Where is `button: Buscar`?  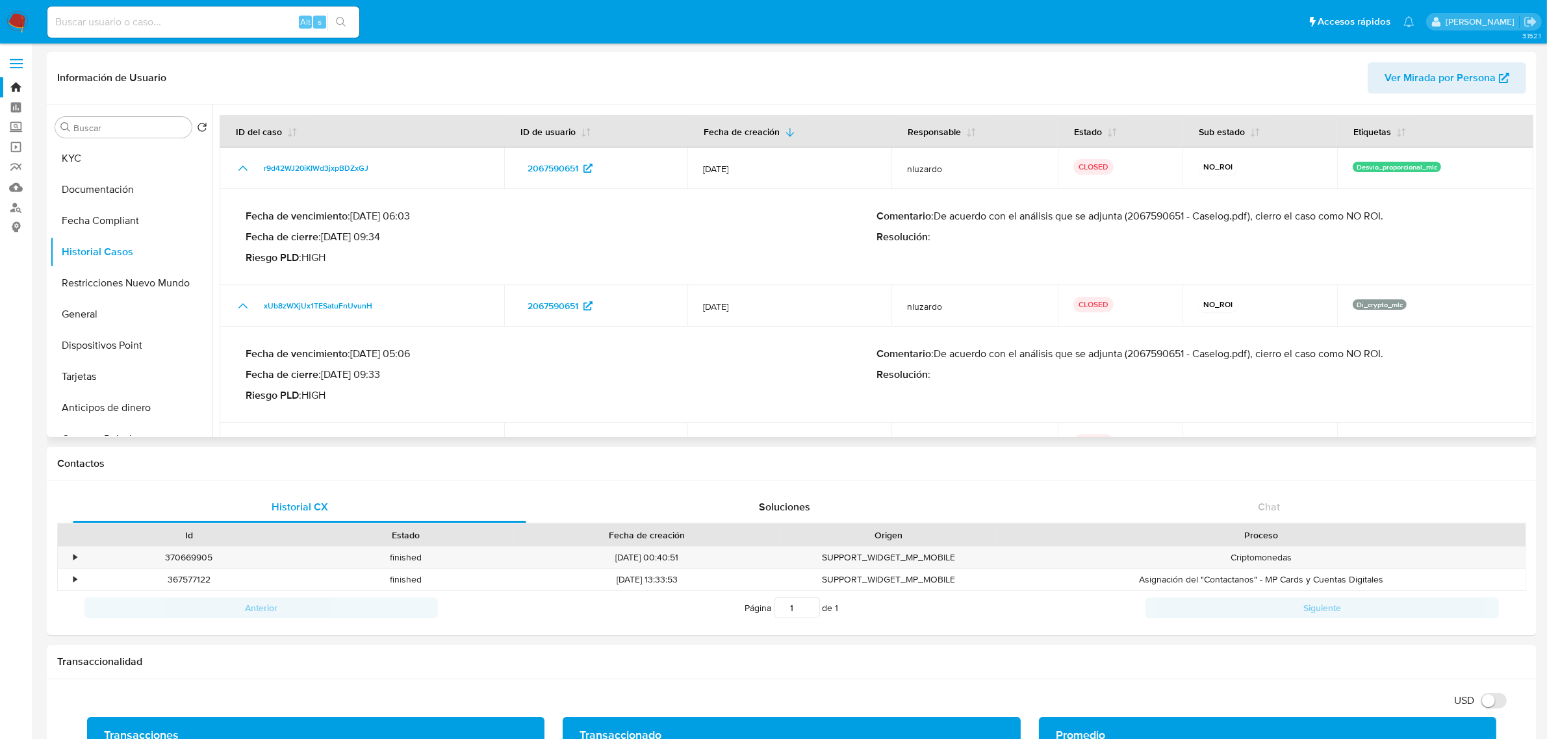 button: Buscar is located at coordinates (66, 127).